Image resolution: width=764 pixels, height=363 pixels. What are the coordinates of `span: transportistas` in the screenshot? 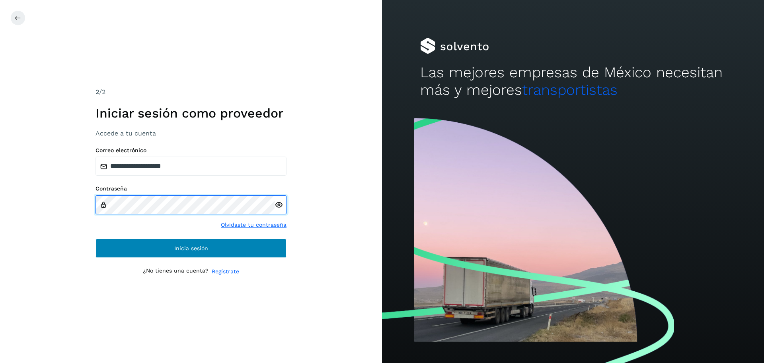 It's located at (570, 90).